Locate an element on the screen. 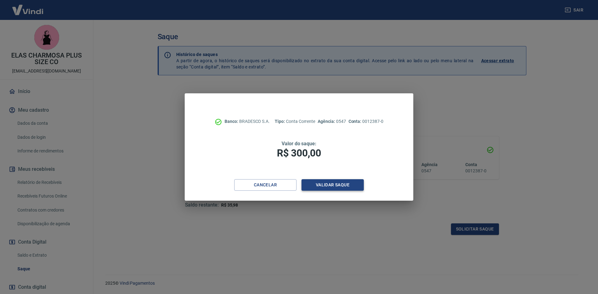 The image size is (598, 294). span: Tipo: is located at coordinates (280, 121).